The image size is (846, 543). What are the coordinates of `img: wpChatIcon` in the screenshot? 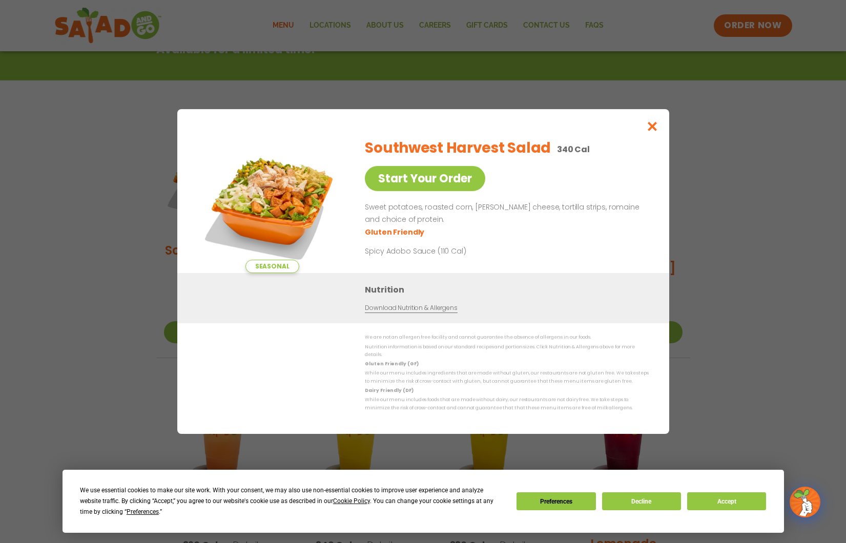 It's located at (805, 502).